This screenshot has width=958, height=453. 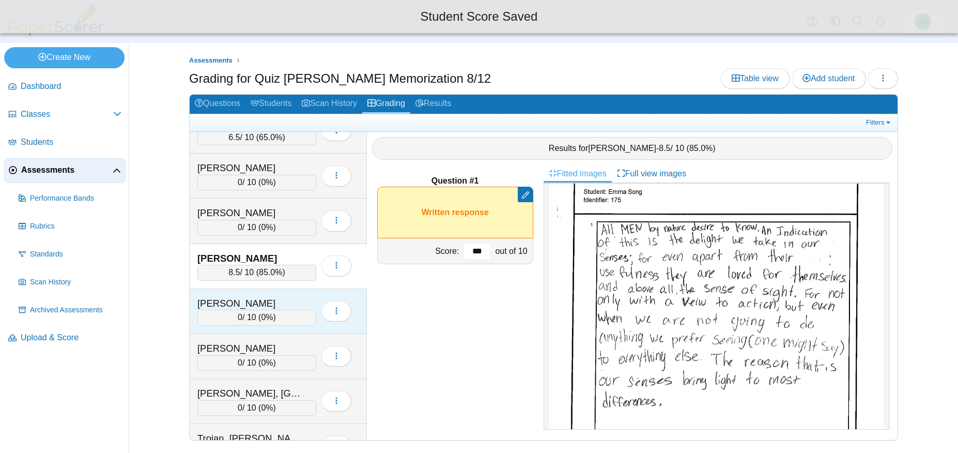 I want to click on a: Create New, so click(x=64, y=57).